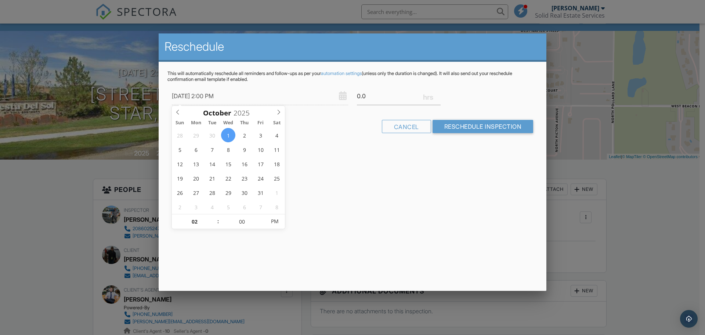  Describe the element at coordinates (212, 149) in the screenshot. I see `span: October 7, 2025` at that location.